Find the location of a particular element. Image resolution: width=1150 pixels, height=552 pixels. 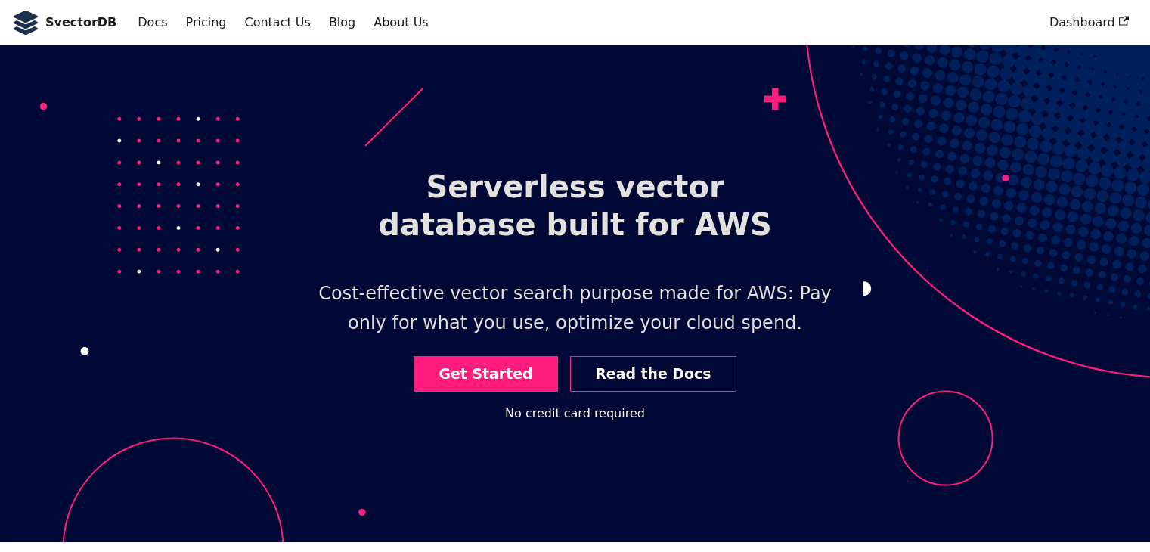

a: SvectorDB LogoSvectorDB is located at coordinates (64, 23).